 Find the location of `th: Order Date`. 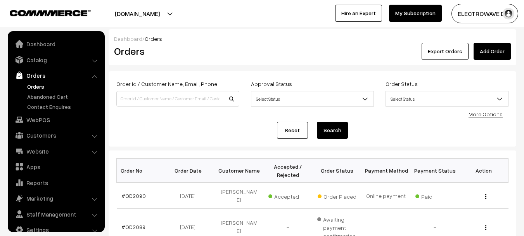

th: Order Date is located at coordinates (190, 170).